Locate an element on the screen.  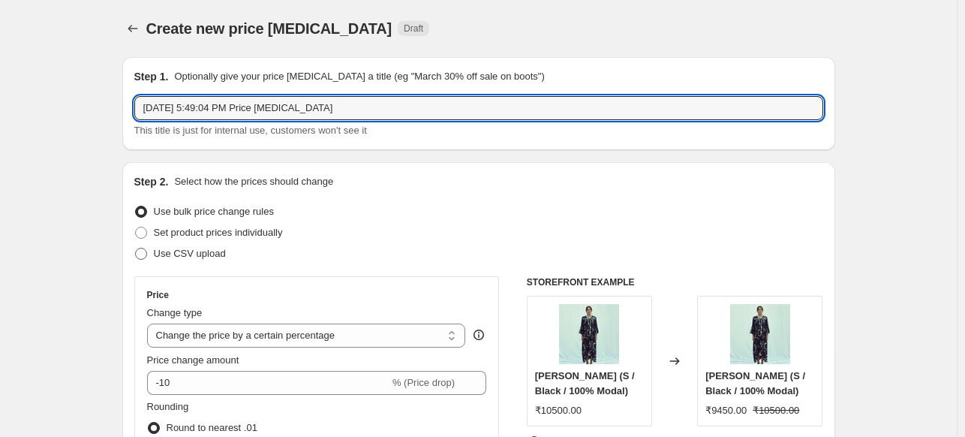
h2: Step 2. is located at coordinates (152, 182).